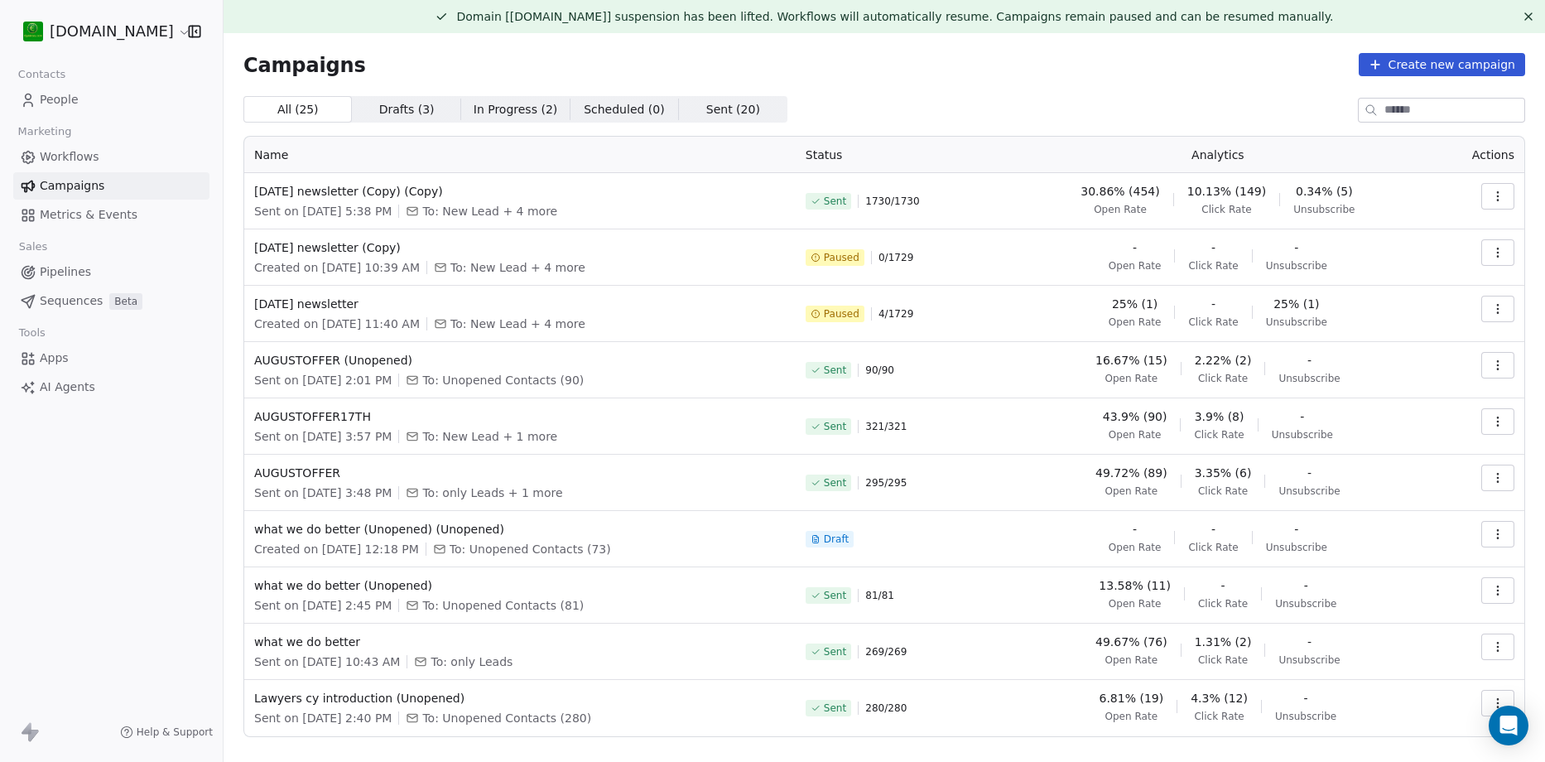  I want to click on a: AI Agents, so click(111, 387).